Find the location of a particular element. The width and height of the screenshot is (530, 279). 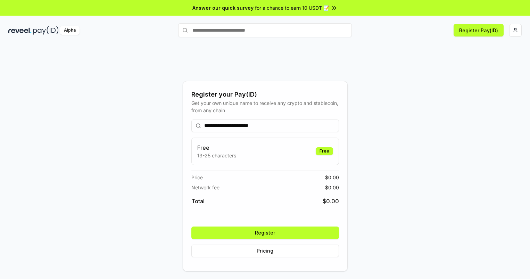

button: Register Pay(ID) is located at coordinates (478, 30).